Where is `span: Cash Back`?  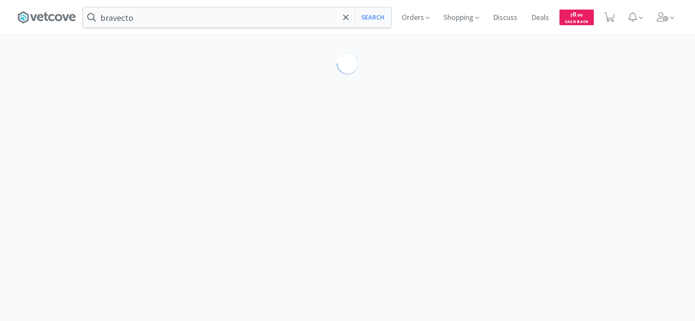
span: Cash Back is located at coordinates (576, 22).